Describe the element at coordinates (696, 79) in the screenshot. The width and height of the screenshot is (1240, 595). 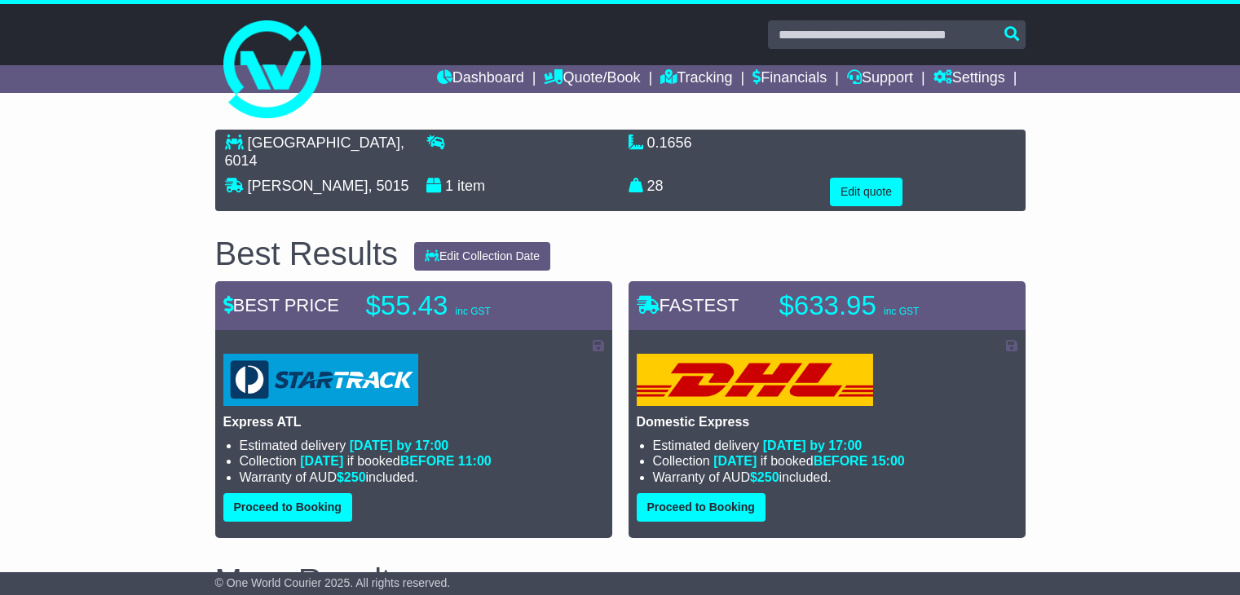
I see `a: Tracking` at that location.